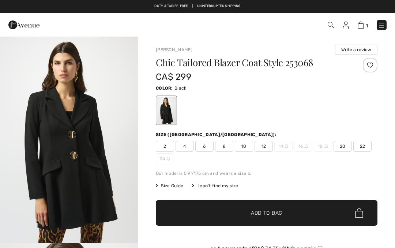 The height and width of the screenshot is (248, 395). What do you see at coordinates (244, 146) in the screenshot?
I see `span: 10` at bounding box center [244, 146].